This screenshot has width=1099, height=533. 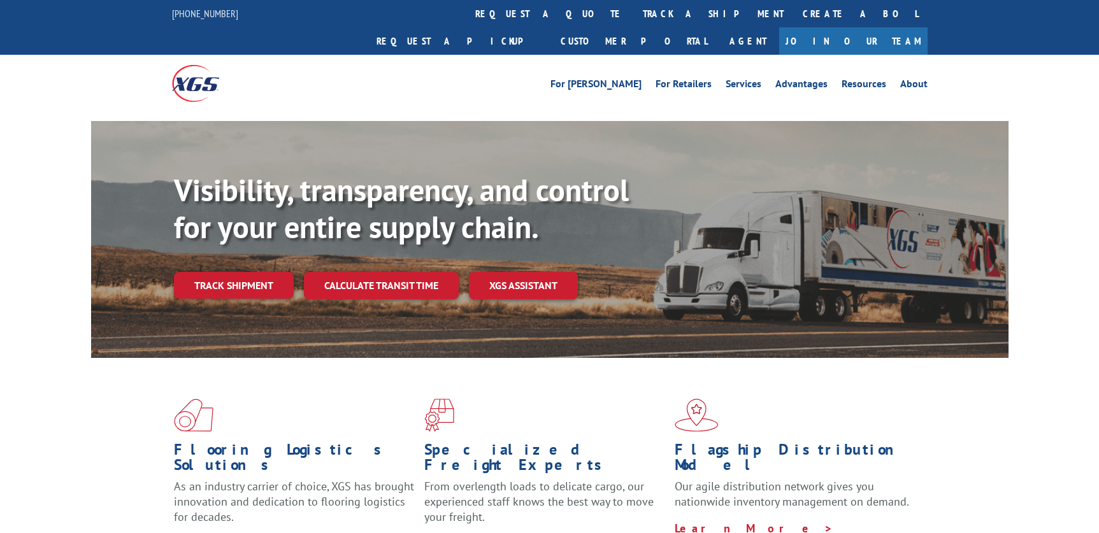 What do you see at coordinates (381, 285) in the screenshot?
I see `a: Calculate transit time` at bounding box center [381, 285].